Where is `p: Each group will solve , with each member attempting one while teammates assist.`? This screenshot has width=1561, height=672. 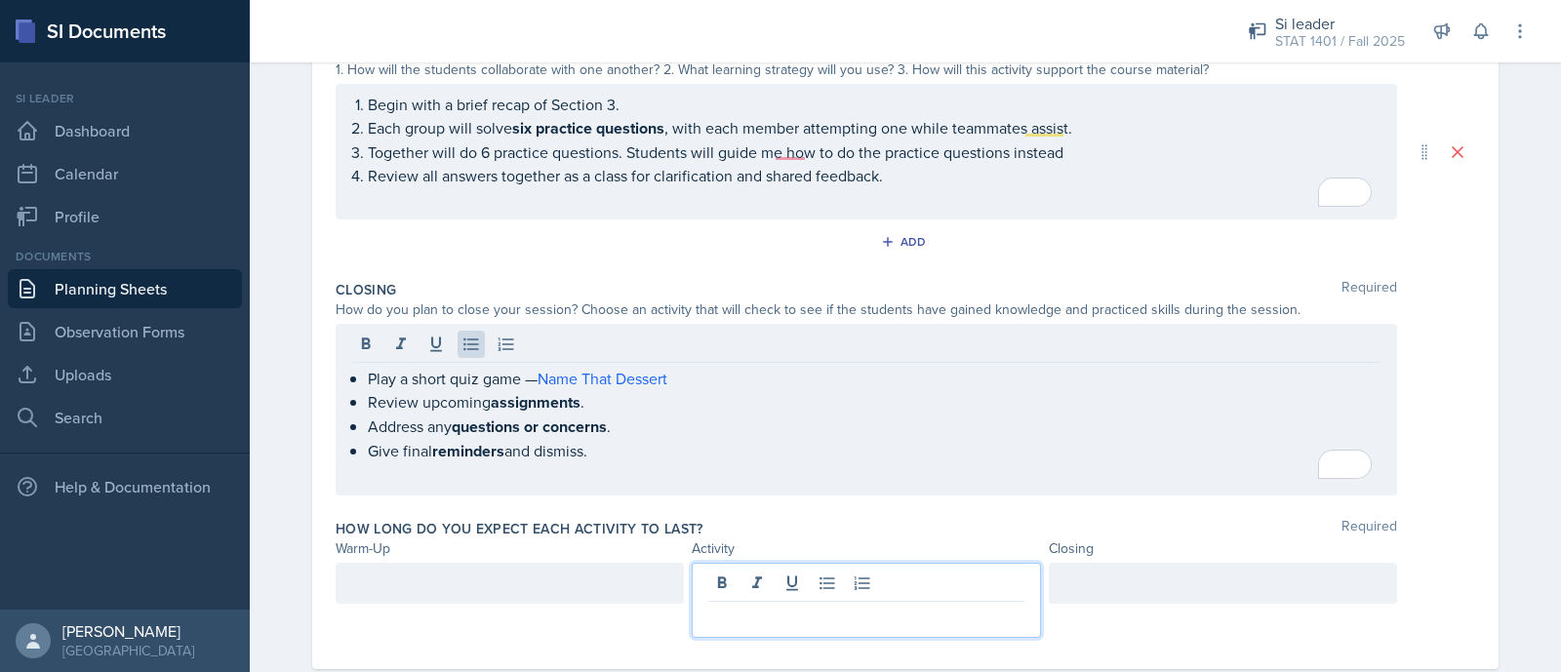 p: Each group will solve , with each member attempting one while teammates assist. is located at coordinates (874, 128).